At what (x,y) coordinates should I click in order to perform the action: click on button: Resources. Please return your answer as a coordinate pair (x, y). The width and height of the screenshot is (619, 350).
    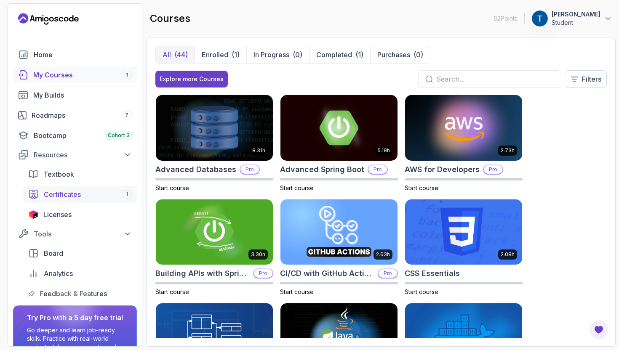
    Looking at the image, I should click on (75, 155).